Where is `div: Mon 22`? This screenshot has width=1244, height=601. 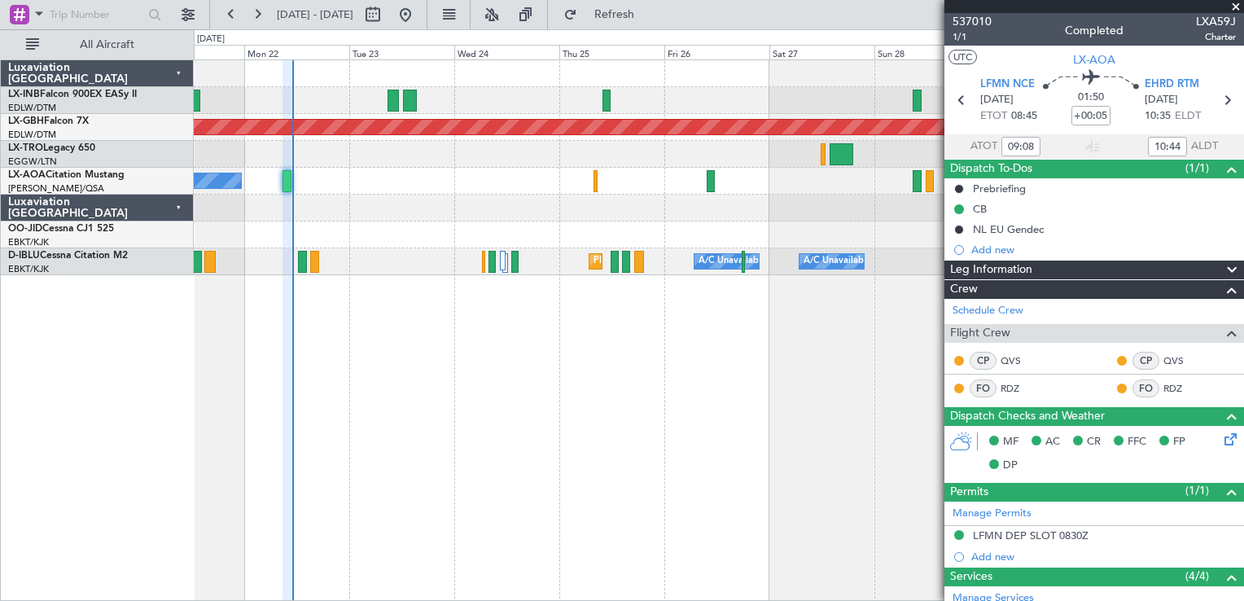
div: Mon 22 is located at coordinates (296, 52).